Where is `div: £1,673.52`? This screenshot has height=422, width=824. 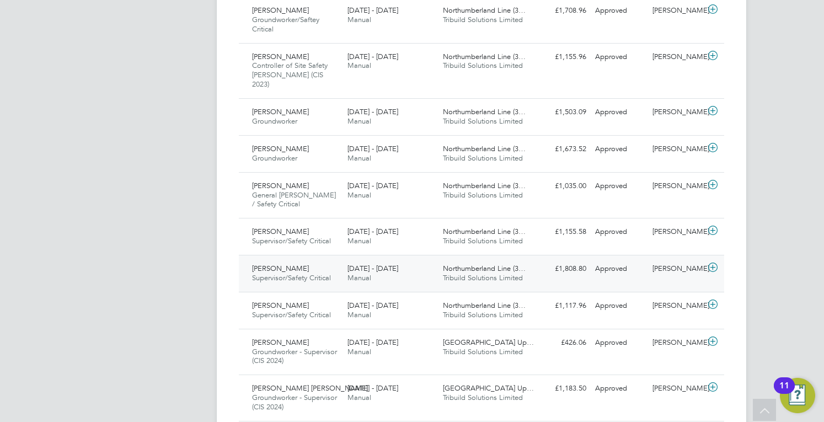 div: £1,673.52 is located at coordinates (562, 149).